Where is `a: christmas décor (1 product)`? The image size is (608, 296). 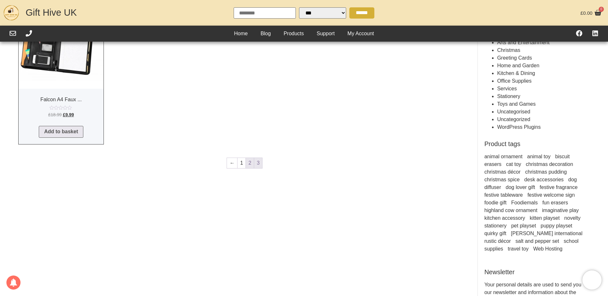 a: christmas décor (1 product) is located at coordinates (502, 172).